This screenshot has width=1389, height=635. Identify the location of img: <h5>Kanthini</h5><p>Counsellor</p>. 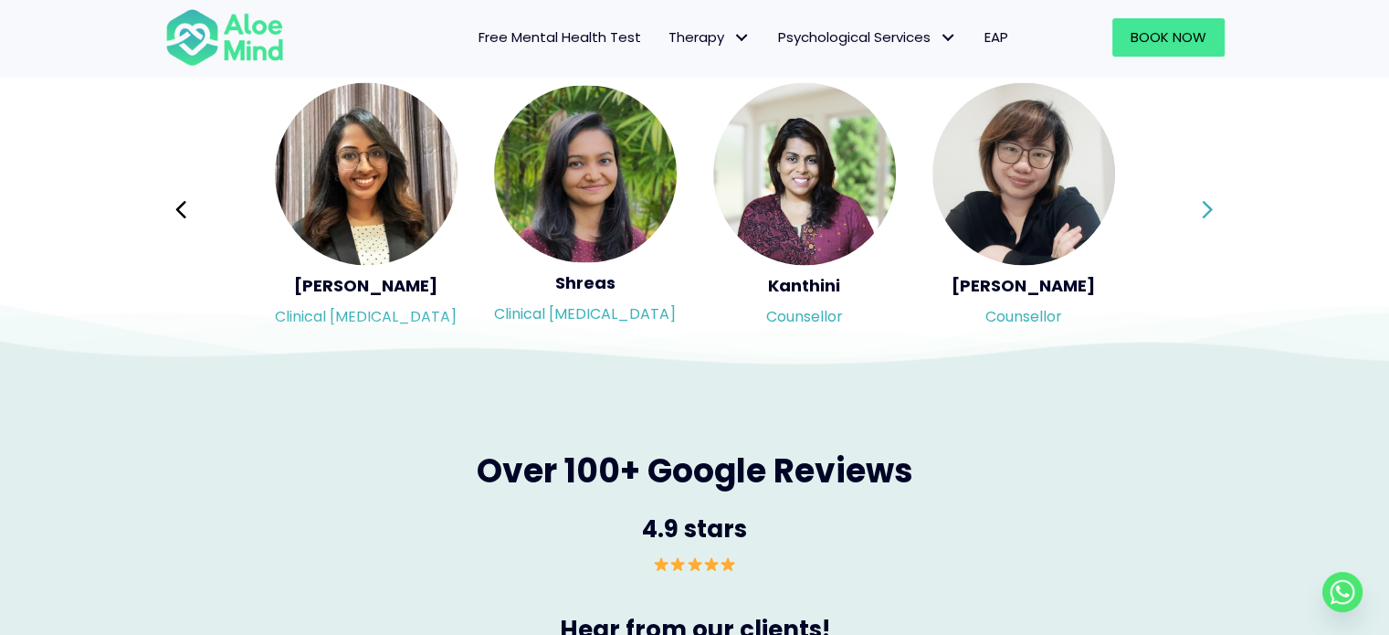
(805, 174).